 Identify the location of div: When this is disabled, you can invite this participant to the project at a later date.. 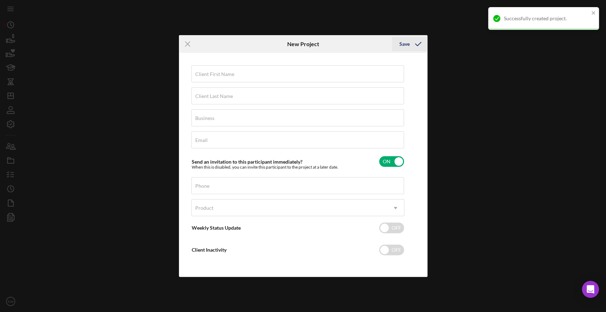
(265, 167).